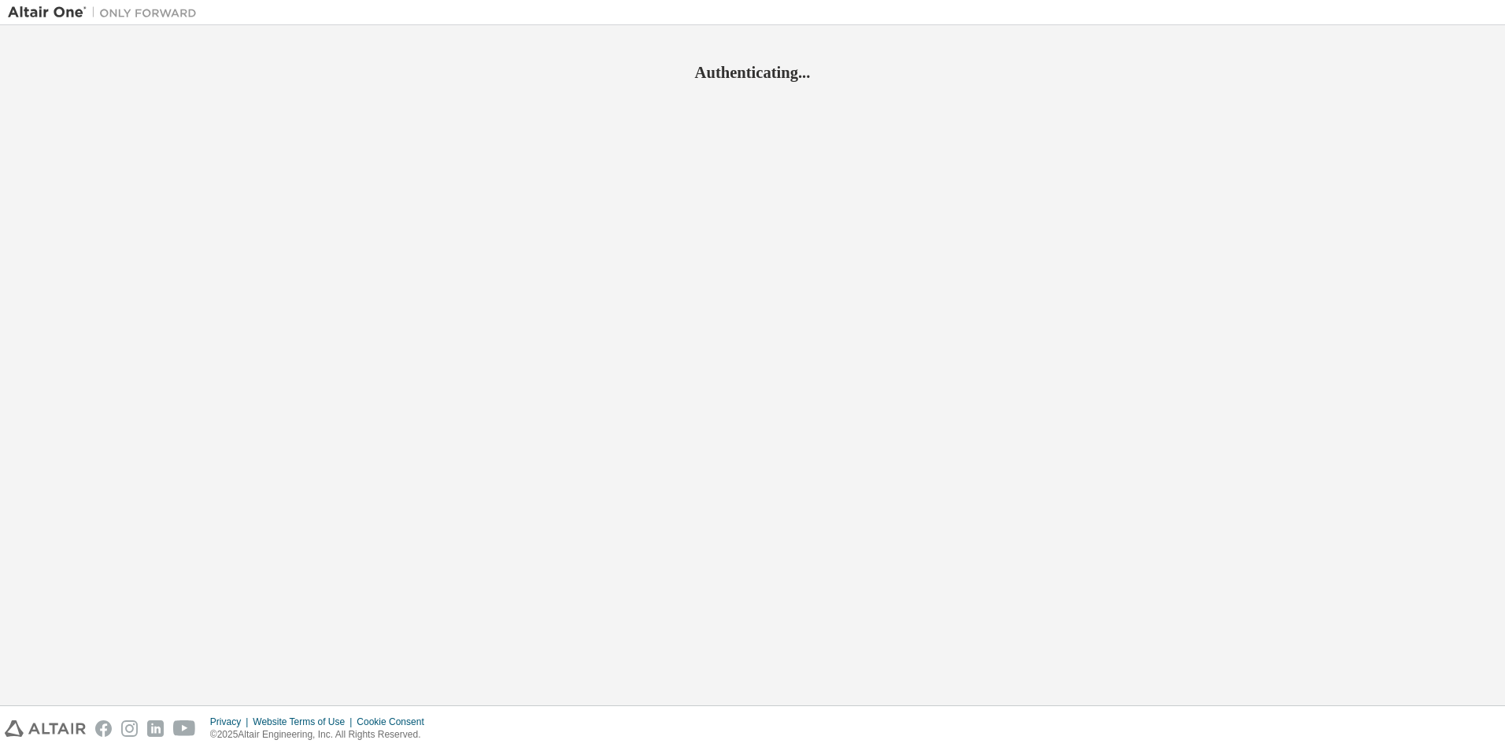  I want to click on p: © 2025 Altair Engineering, Inc. All Rights Reserved., so click(322, 735).